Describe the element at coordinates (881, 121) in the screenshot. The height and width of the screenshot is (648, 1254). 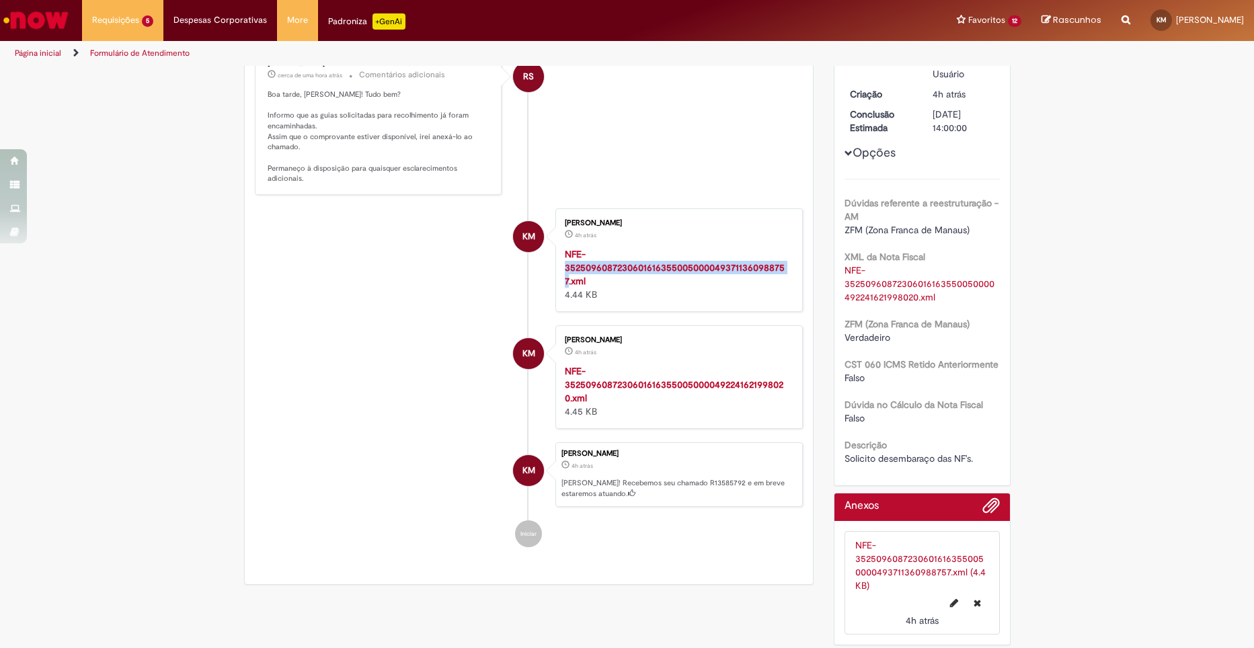
I see `dt: Conclusão Estimada` at that location.